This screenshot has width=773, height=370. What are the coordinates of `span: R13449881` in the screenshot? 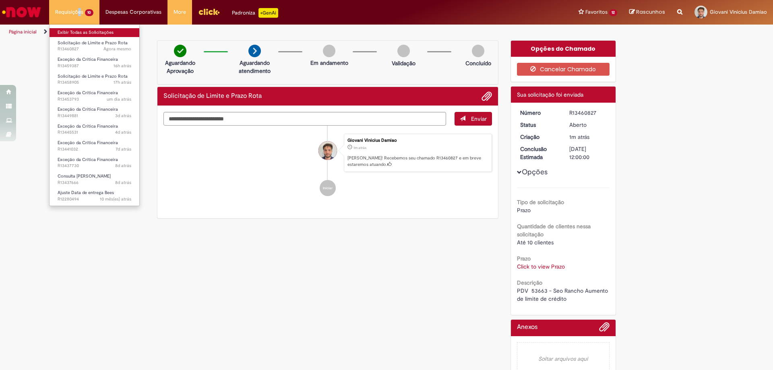 It's located at (94, 116).